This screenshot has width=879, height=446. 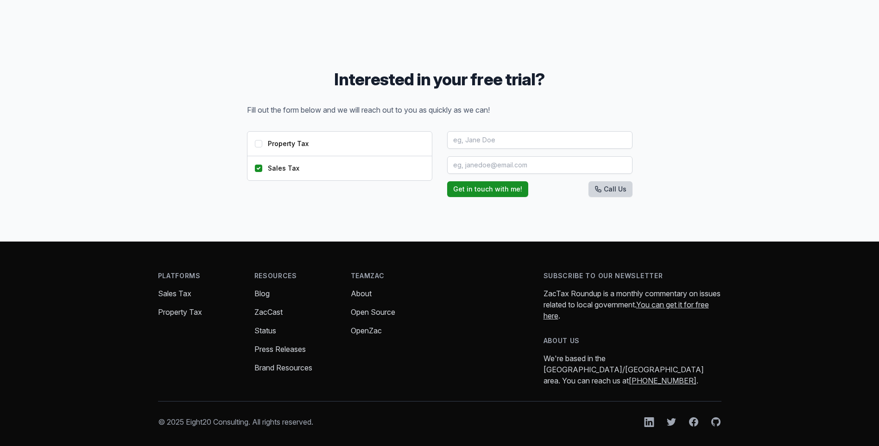 I want to click on a: Press Releases, so click(x=280, y=349).